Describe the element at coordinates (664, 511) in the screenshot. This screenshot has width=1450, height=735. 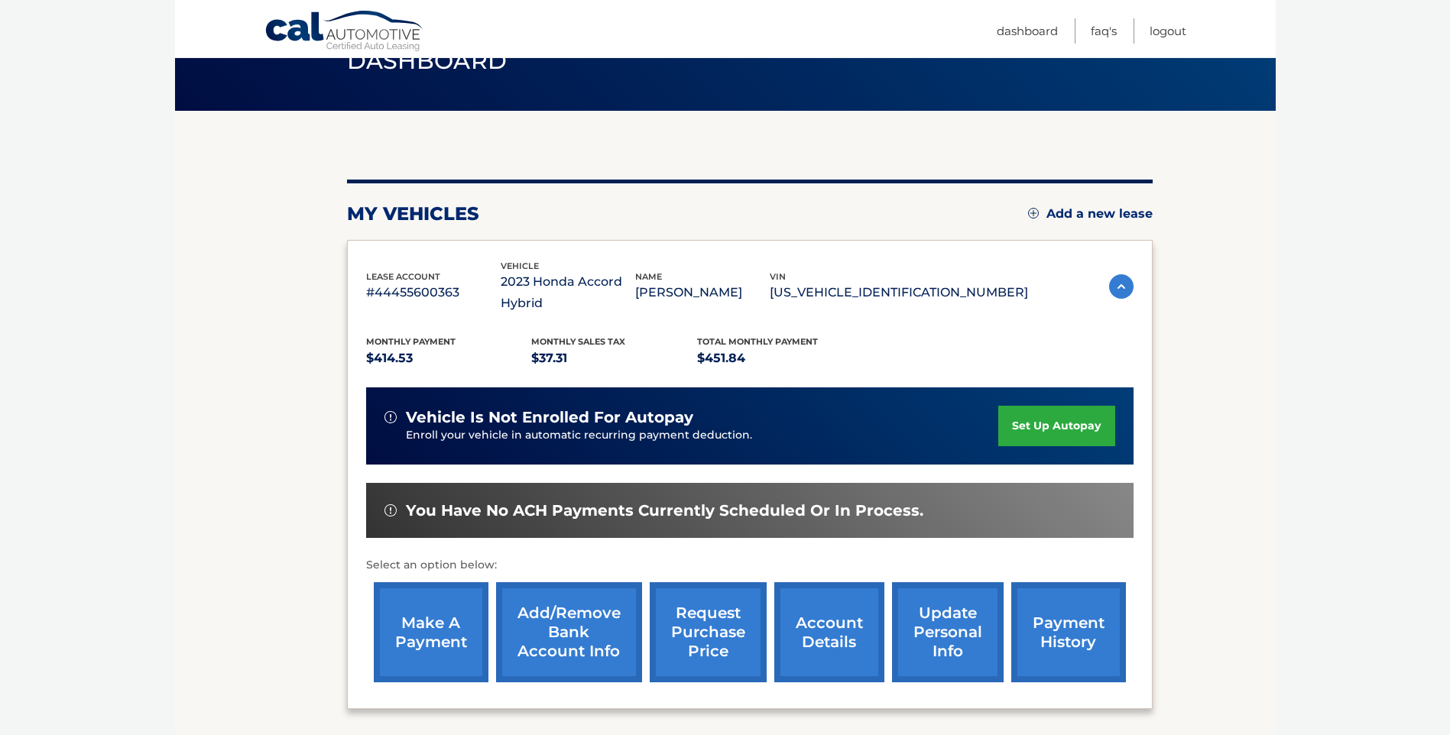
I see `span: You have no ACH payments currently scheduled or in process.` at that location.